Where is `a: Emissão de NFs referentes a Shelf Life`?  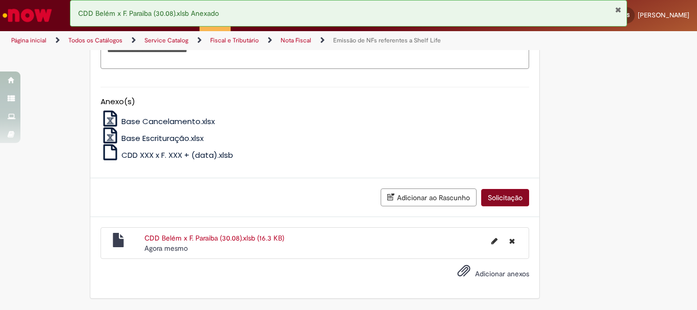
a: Emissão de NFs referentes a Shelf Life is located at coordinates (387, 40).